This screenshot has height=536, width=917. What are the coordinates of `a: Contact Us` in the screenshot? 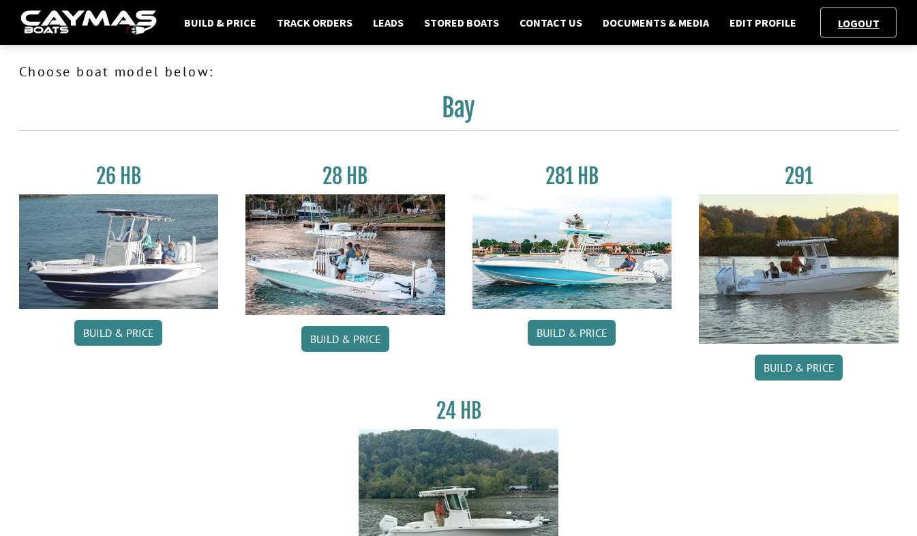 It's located at (551, 22).